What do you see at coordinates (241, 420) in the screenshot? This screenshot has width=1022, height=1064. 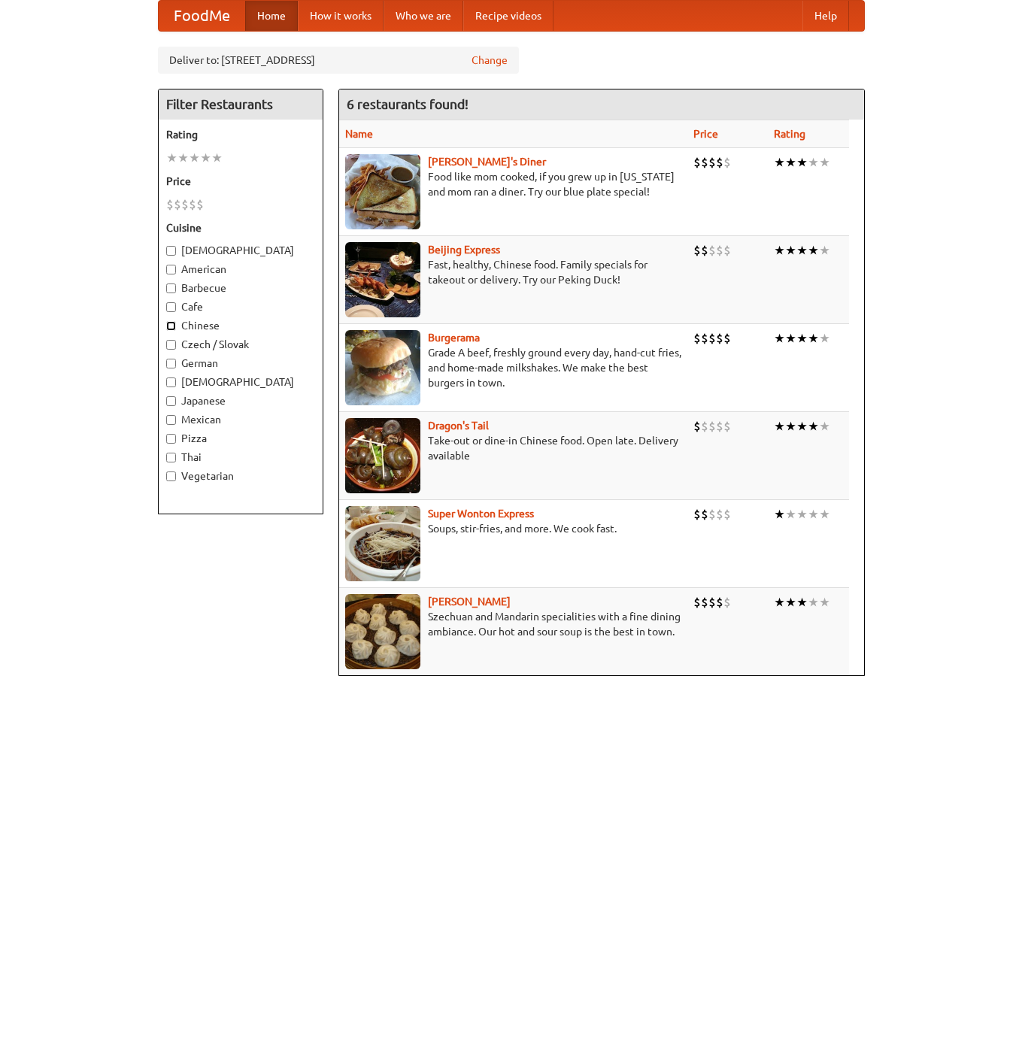 I see `label: Mexican` at bounding box center [241, 420].